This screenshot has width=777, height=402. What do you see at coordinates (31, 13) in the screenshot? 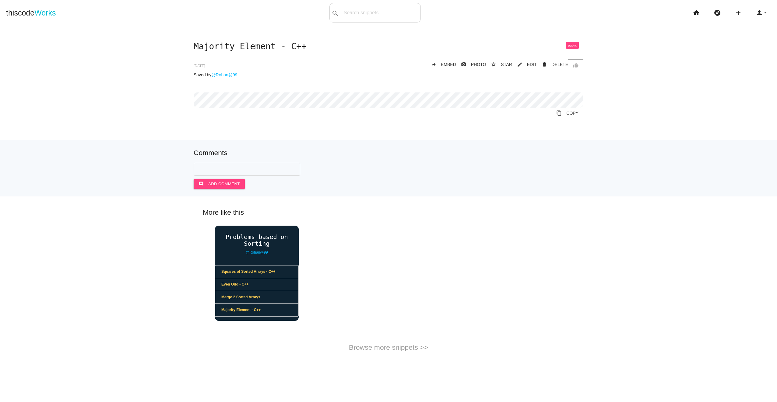
I see `a: thiscodeWorks` at bounding box center [31, 13].